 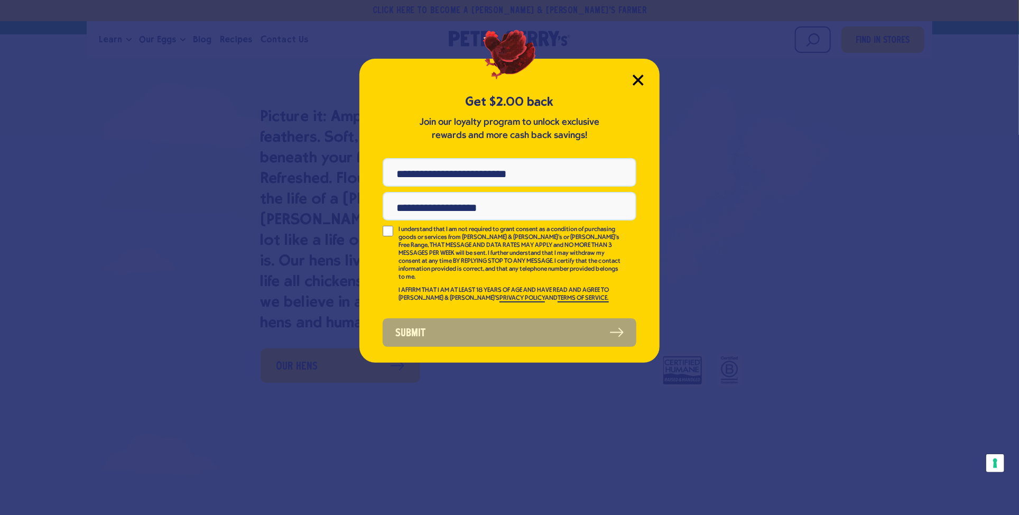 I want to click on input: I understand that I am not required to grant consent as a condition of purchasing goods or servic..., so click(x=388, y=231).